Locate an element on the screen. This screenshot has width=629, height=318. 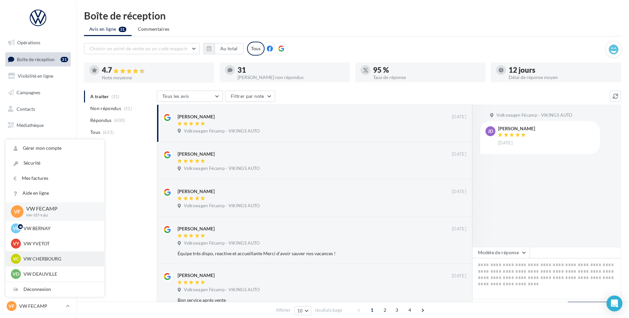
div: Tous is located at coordinates (256, 49).